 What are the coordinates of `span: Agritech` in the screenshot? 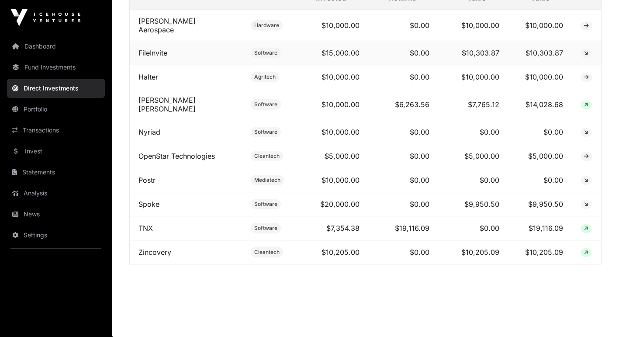 It's located at (265, 77).